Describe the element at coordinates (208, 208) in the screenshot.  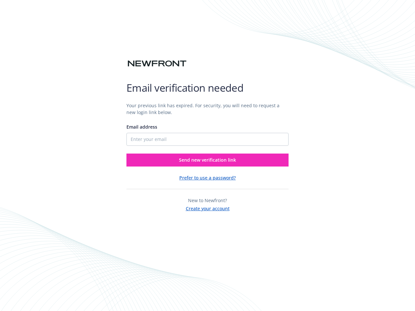
I see `button: Create your account` at that location.